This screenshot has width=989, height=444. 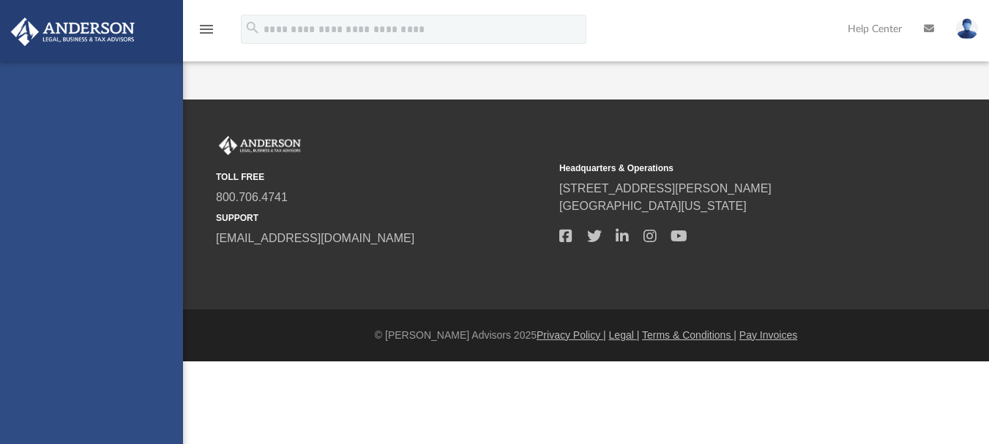 I want to click on a: Terms & Conditions |, so click(x=689, y=335).